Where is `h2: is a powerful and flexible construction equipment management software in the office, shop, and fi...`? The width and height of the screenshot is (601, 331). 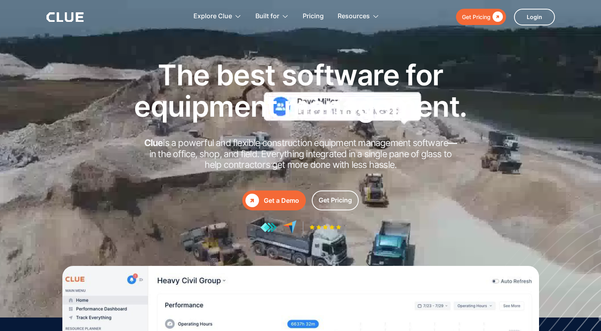
h2: is a powerful and flexible construction equipment management software in the office, shop, and fi... is located at coordinates (301, 154).